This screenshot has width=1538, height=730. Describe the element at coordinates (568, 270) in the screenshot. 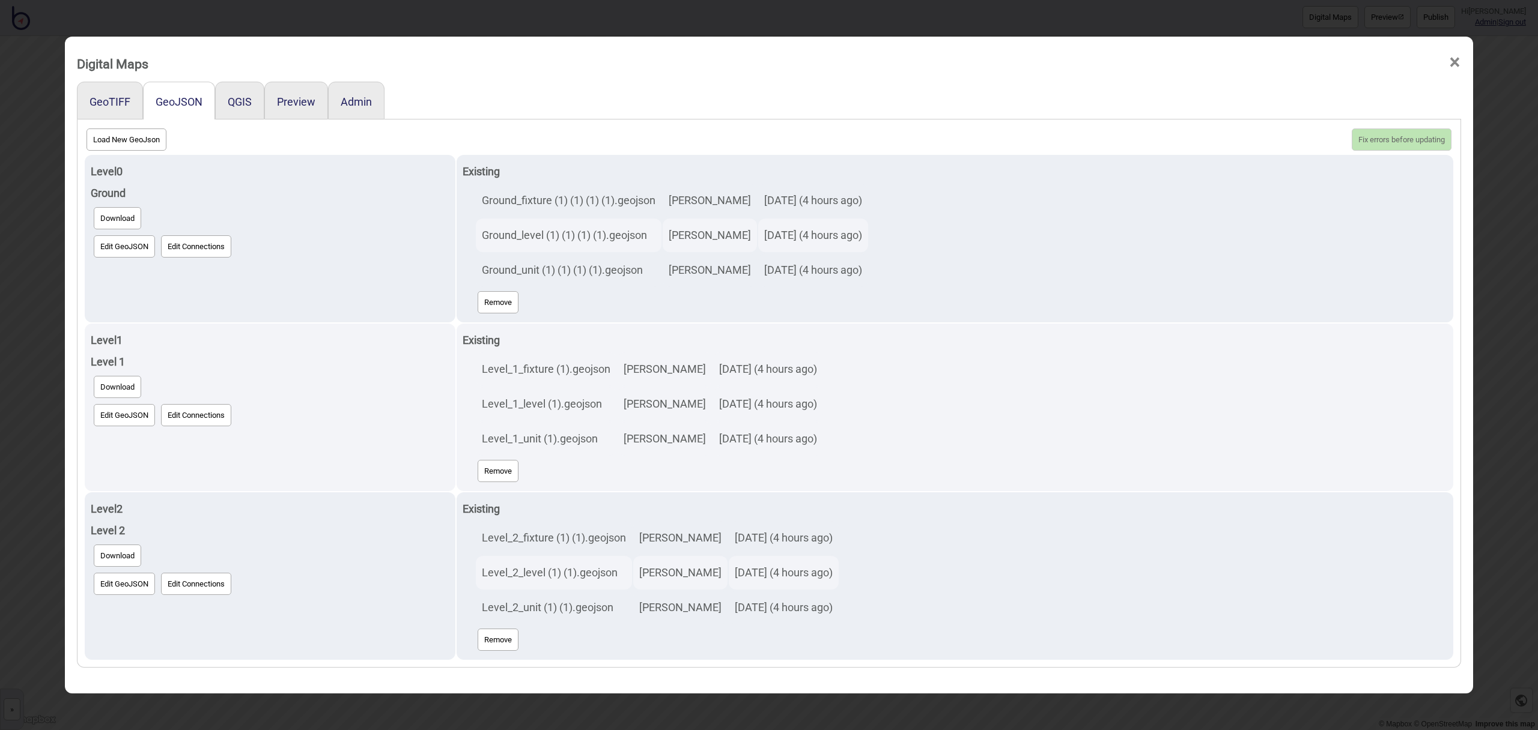

I see `td: Ground_unit (1) (1) (1) (1).geojson` at that location.